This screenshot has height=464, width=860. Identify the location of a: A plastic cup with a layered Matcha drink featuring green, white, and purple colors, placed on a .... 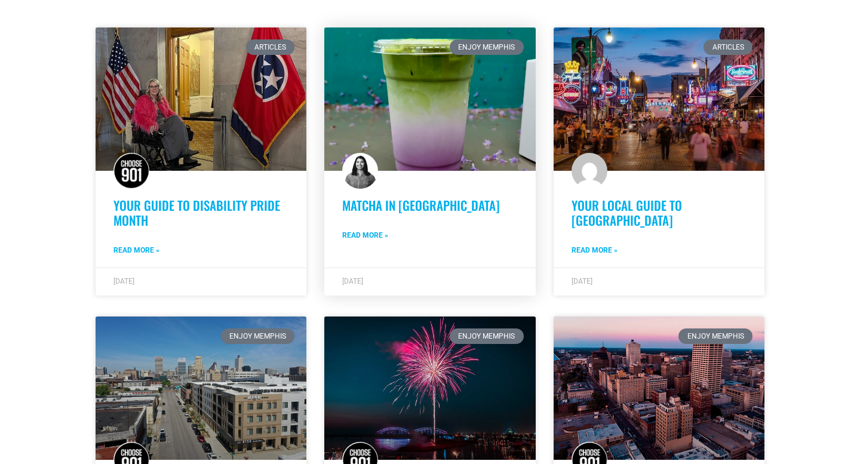
(429, 99).